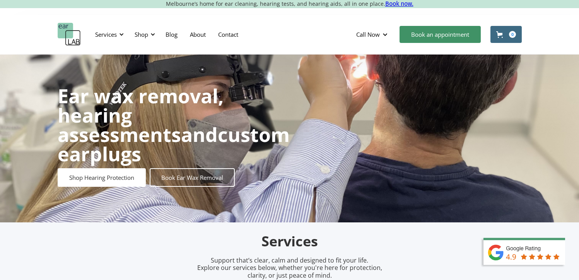 Image resolution: width=579 pixels, height=280 pixels. What do you see at coordinates (289, 268) in the screenshot?
I see `p: Support that’s clear, calm and designed to fit your life. Explore our services below, whether you...` at bounding box center [289, 268].